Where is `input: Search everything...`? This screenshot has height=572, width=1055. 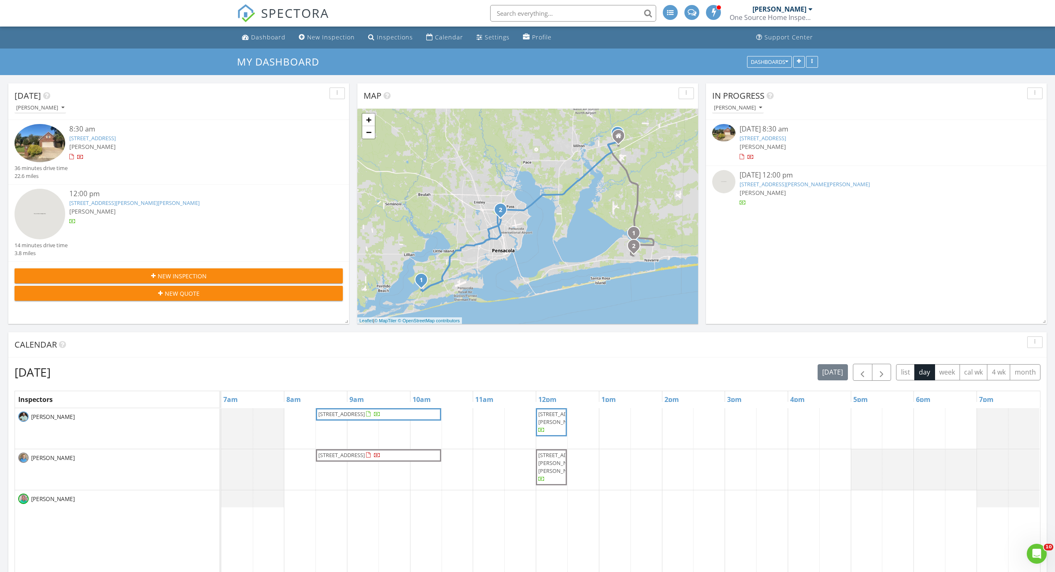
input: Search everything... is located at coordinates (573, 13).